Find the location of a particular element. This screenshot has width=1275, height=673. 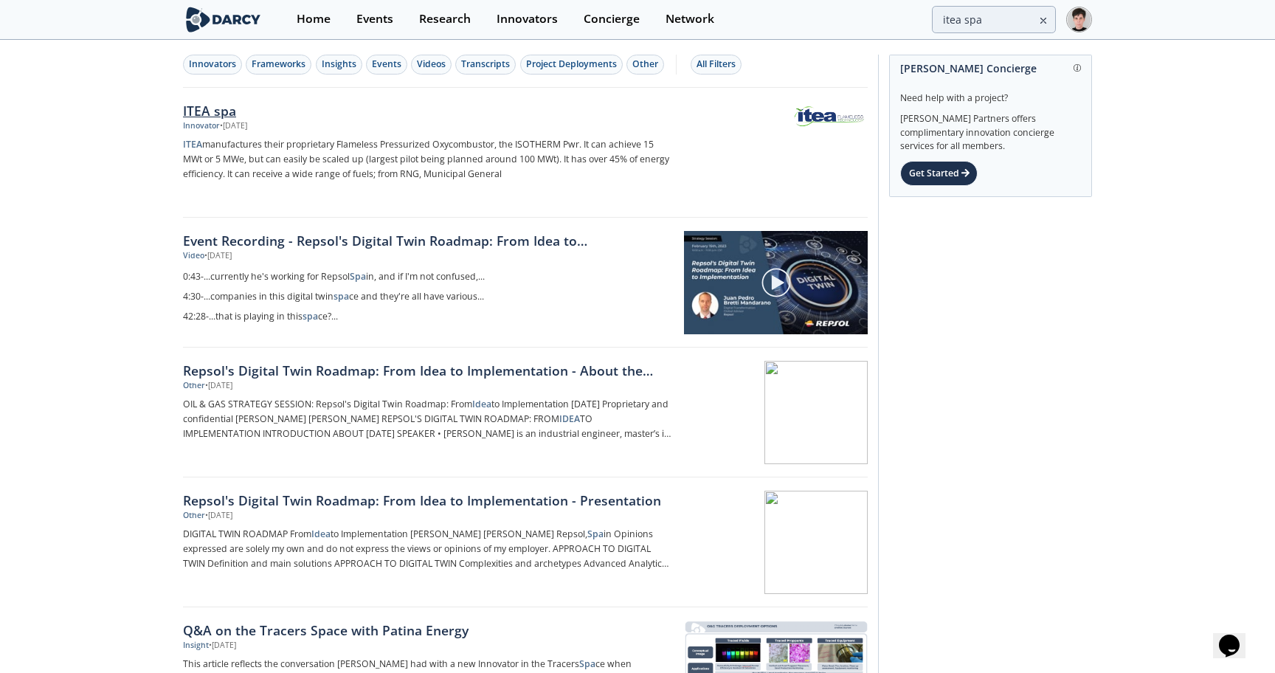

div: Research is located at coordinates (445, 19).